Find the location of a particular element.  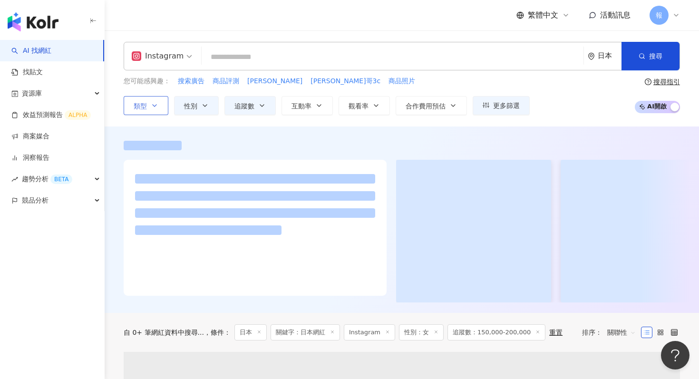

a: 找貼文 is located at coordinates (27, 72).